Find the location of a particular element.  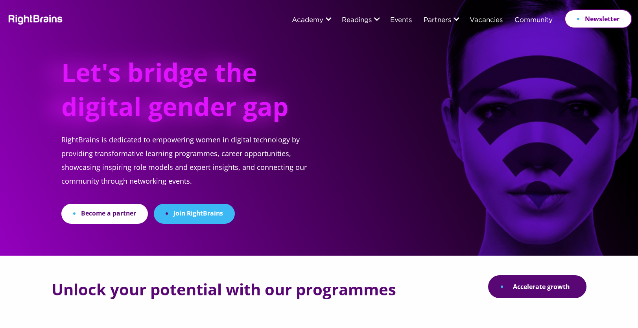

a: Partners is located at coordinates (437, 20).